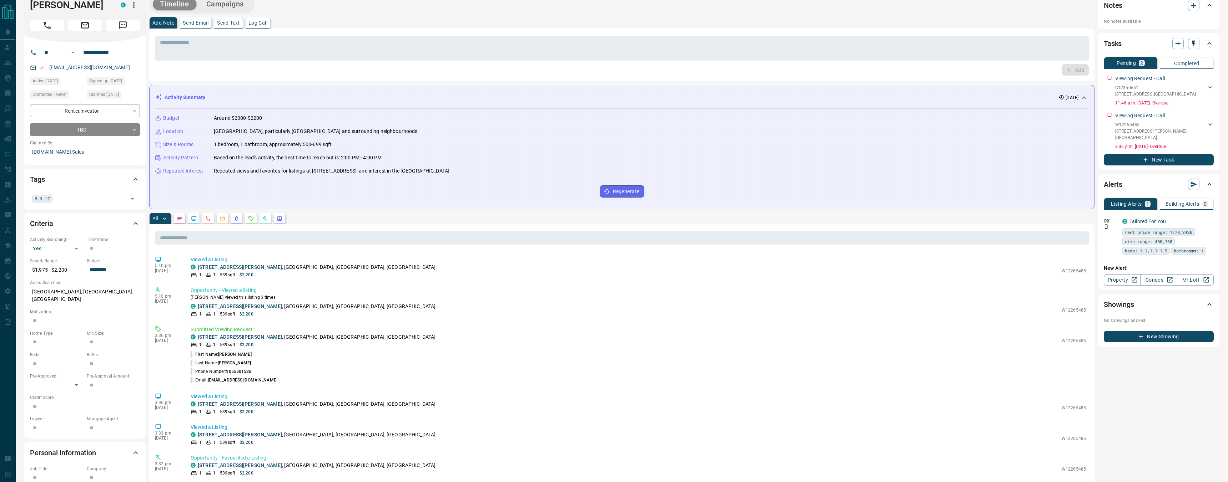 This screenshot has height=482, width=1228. I want to click on p: Budget, so click(171, 118).